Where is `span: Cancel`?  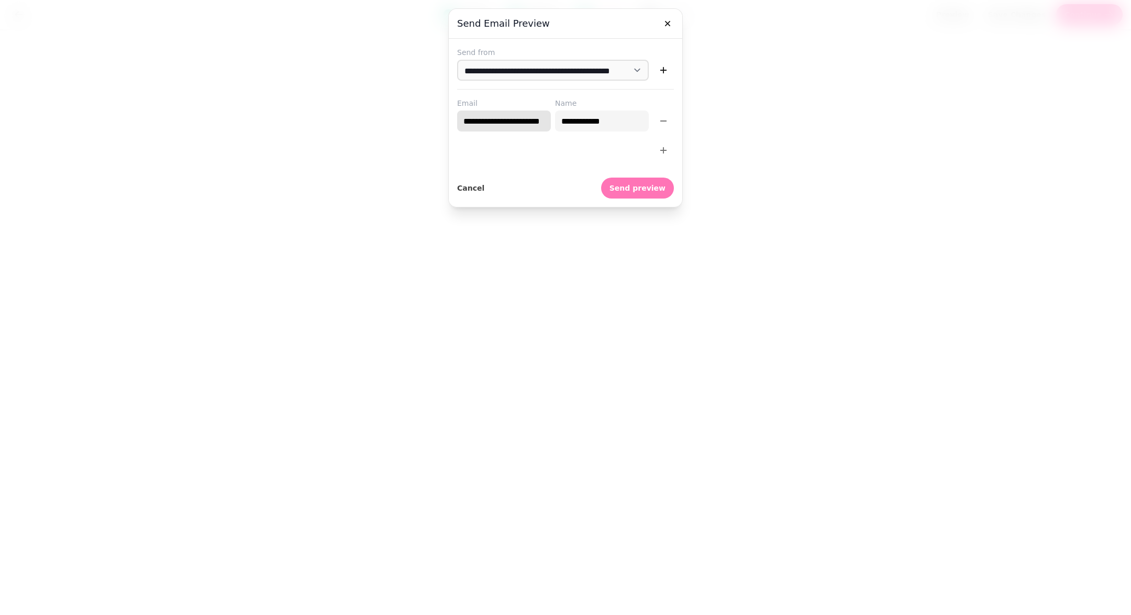
span: Cancel is located at coordinates (471, 188).